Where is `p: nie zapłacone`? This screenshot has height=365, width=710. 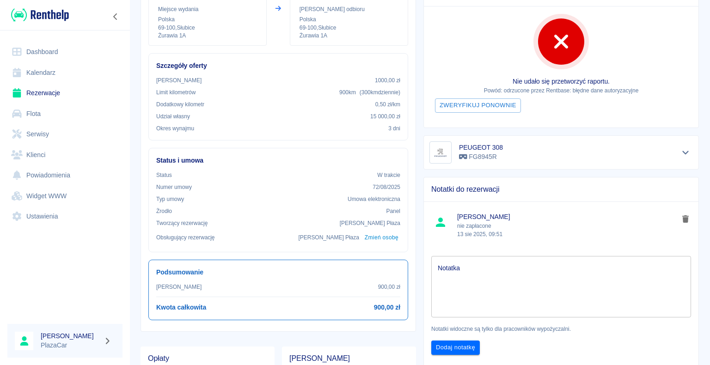 p: nie zapłacone is located at coordinates (567, 230).